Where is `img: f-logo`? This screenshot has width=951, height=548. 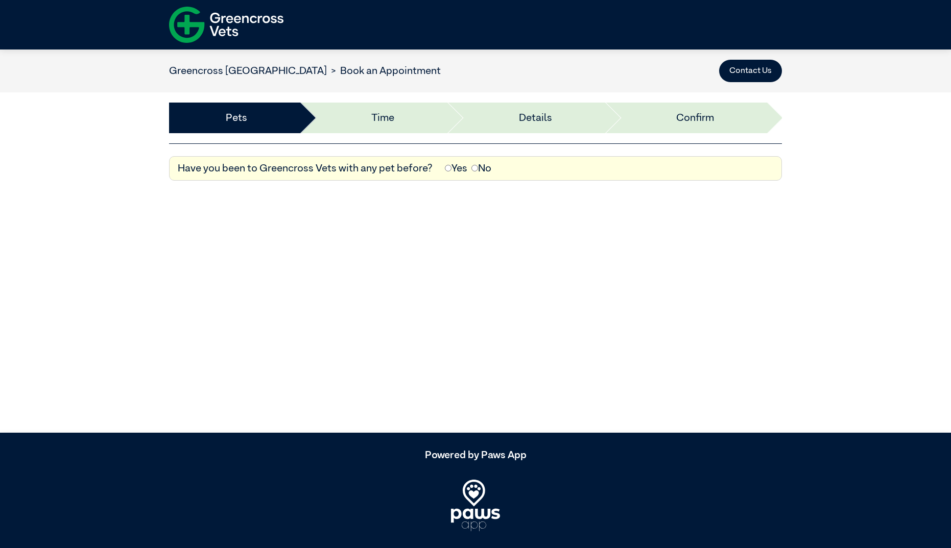
img: f-logo is located at coordinates (226, 25).